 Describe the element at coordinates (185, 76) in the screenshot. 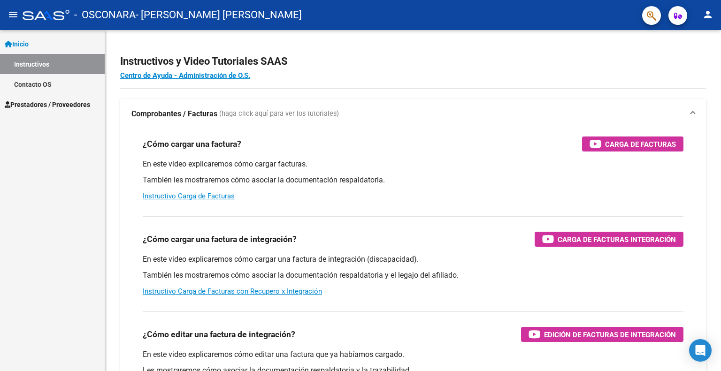

I see `a: Centro de Ayuda - Administración de O.S.` at that location.